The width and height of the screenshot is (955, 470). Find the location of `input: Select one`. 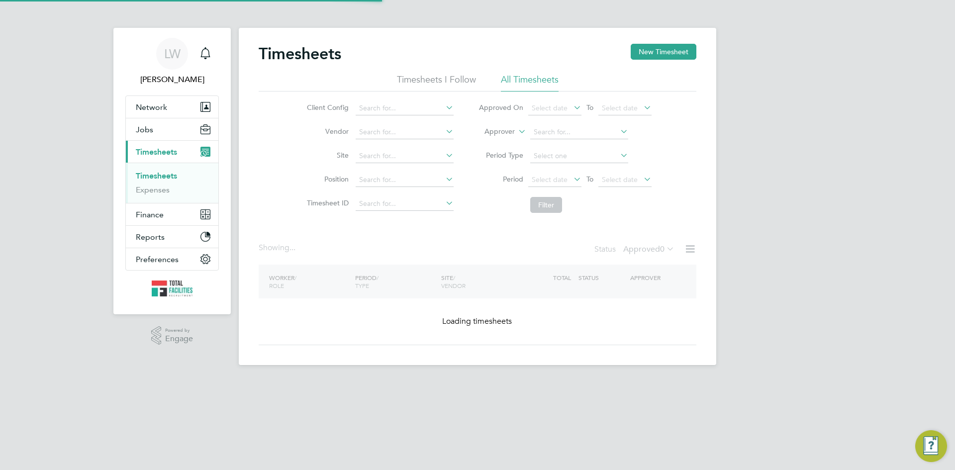

input: Select one is located at coordinates (579, 156).